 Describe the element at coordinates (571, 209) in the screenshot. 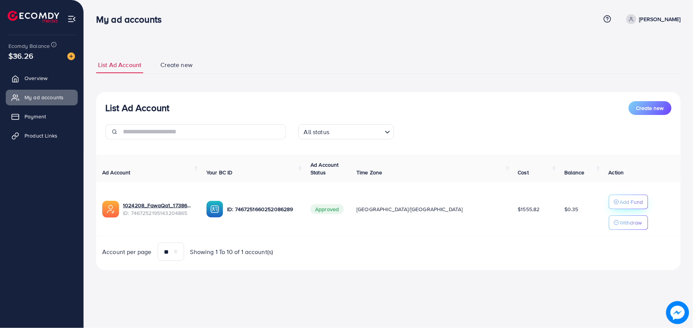

I see `span: $0.35` at that location.